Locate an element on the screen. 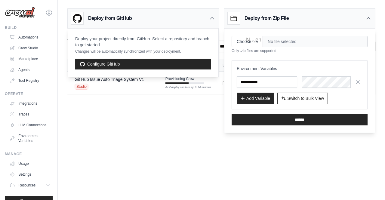 Image resolution: width=385 pixels, height=200 pixels. span: Studio is located at coordinates (81, 87).